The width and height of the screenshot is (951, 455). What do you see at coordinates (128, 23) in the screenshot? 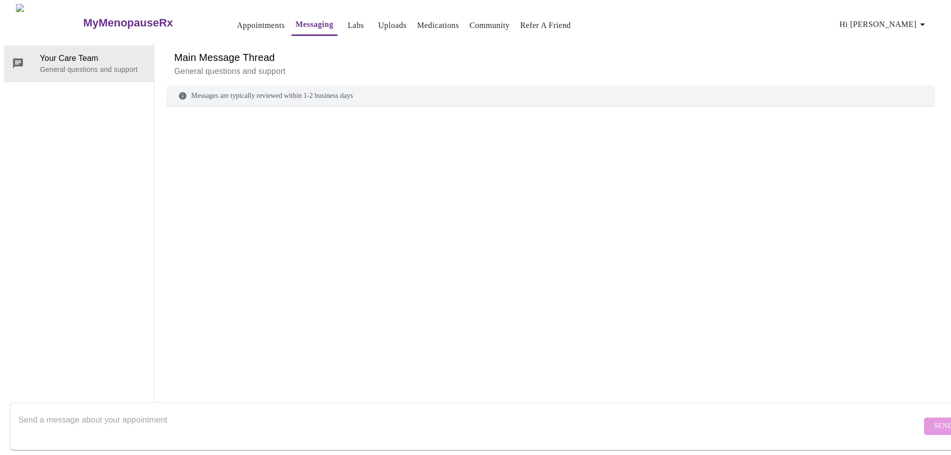
I see `h3: MyMenopauseRx` at bounding box center [128, 23].